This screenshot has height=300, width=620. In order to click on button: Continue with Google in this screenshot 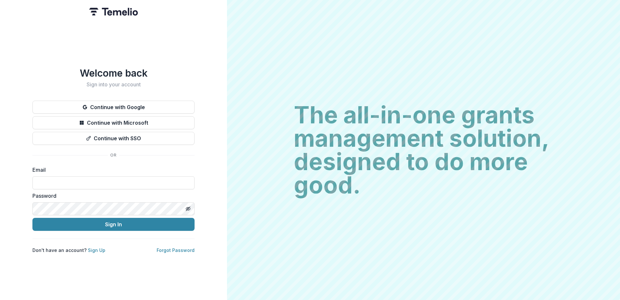, I will do `click(114, 107)`.